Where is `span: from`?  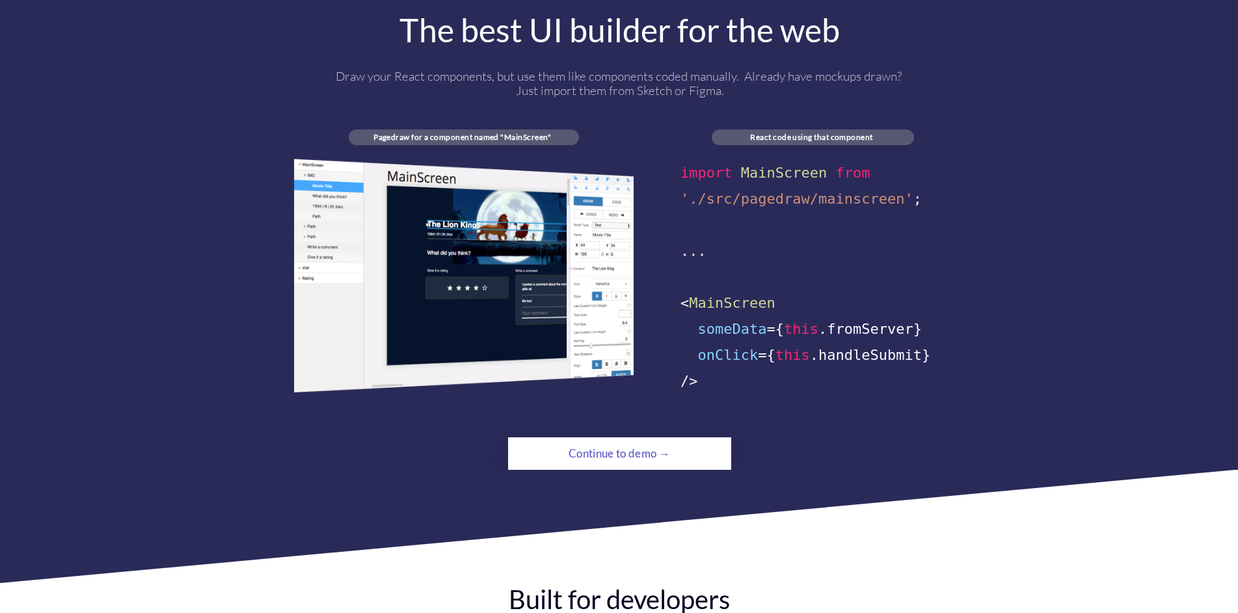 span: from is located at coordinates (852, 172).